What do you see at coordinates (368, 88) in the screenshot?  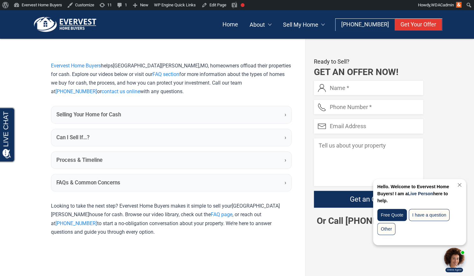 I see `input: Name *` at bounding box center [368, 88].